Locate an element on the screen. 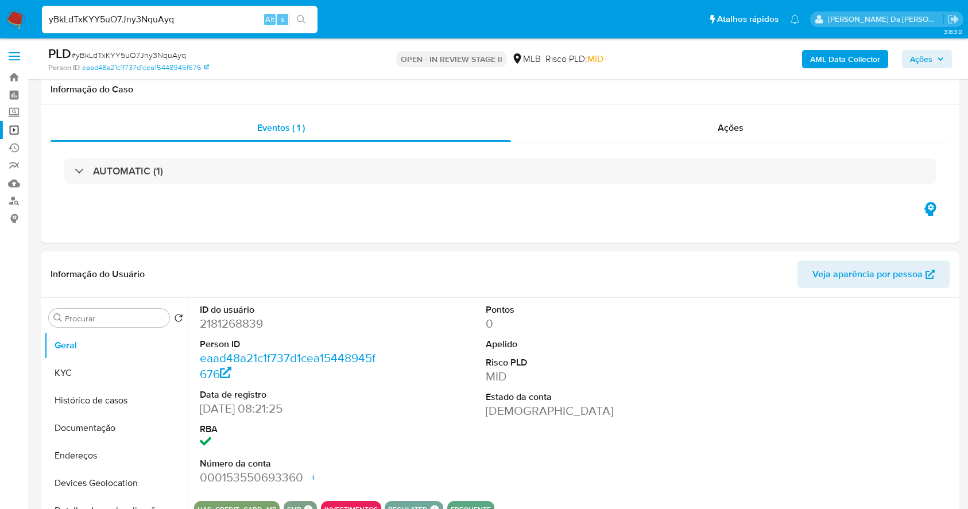  button: Retornar ao pedido padrão is located at coordinates (179, 320).